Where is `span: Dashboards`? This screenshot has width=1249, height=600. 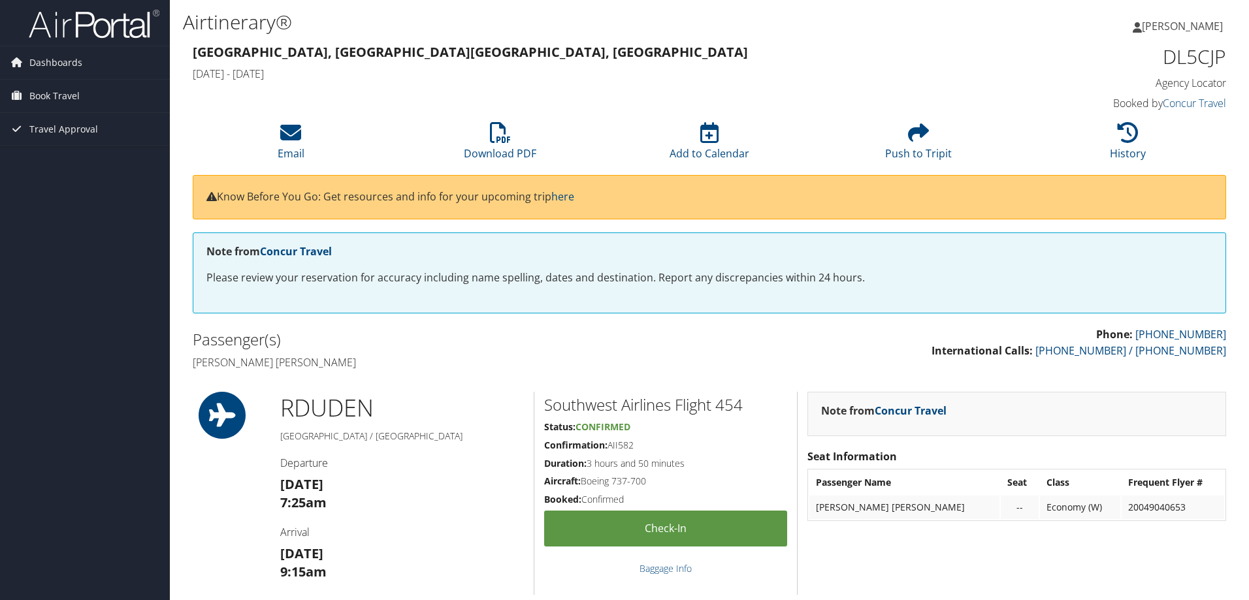 span: Dashboards is located at coordinates (56, 63).